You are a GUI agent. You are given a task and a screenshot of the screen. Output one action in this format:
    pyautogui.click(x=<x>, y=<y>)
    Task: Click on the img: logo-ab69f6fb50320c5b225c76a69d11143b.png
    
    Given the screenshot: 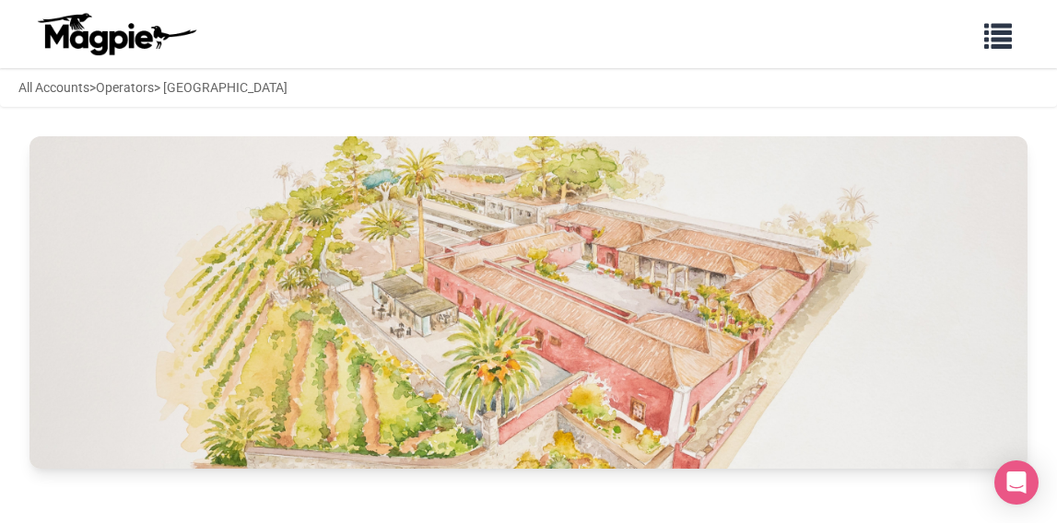 What is the action you would take?
    pyautogui.click(x=116, y=34)
    